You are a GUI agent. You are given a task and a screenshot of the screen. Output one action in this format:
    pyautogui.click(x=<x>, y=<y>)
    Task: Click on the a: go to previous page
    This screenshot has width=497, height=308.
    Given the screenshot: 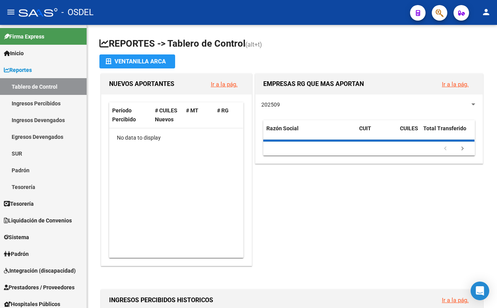 What is the action you would take?
    pyautogui.click(x=445, y=149)
    